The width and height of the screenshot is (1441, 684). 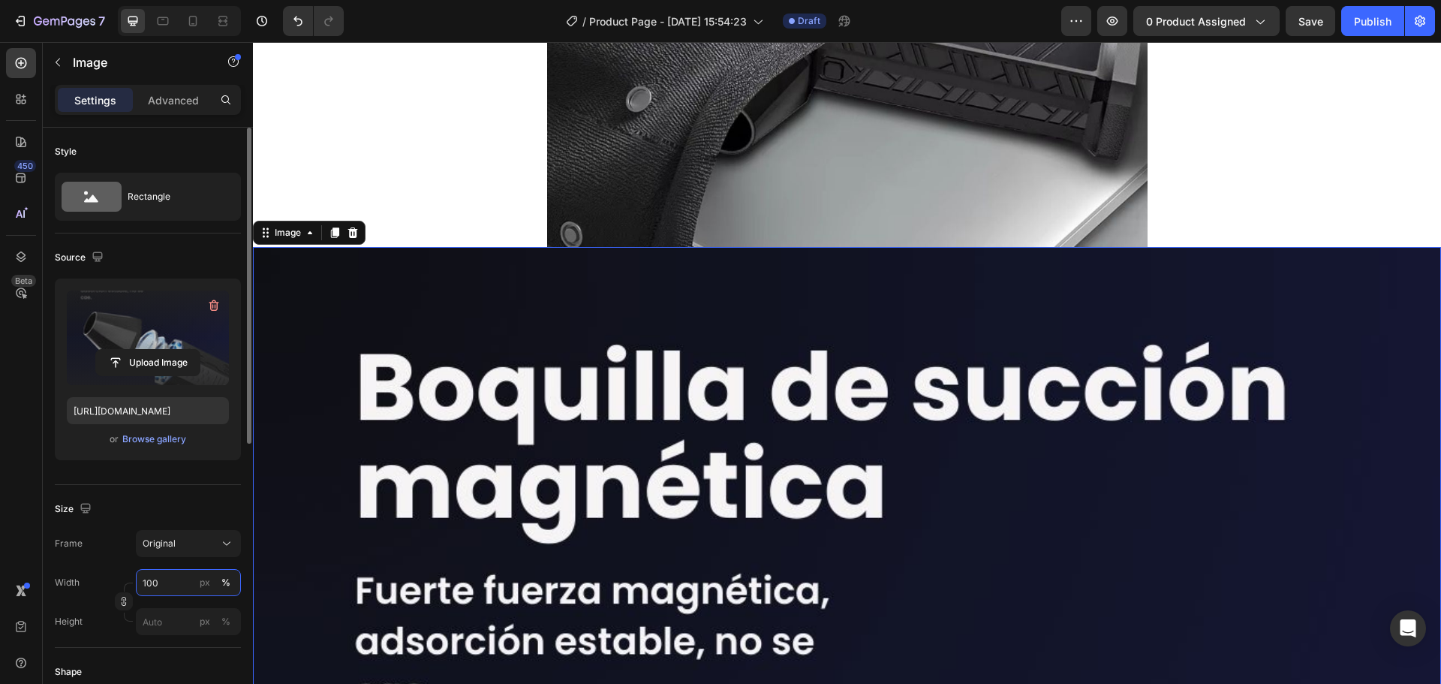 What do you see at coordinates (59, 21) in the screenshot?
I see `button: 7` at bounding box center [59, 21].